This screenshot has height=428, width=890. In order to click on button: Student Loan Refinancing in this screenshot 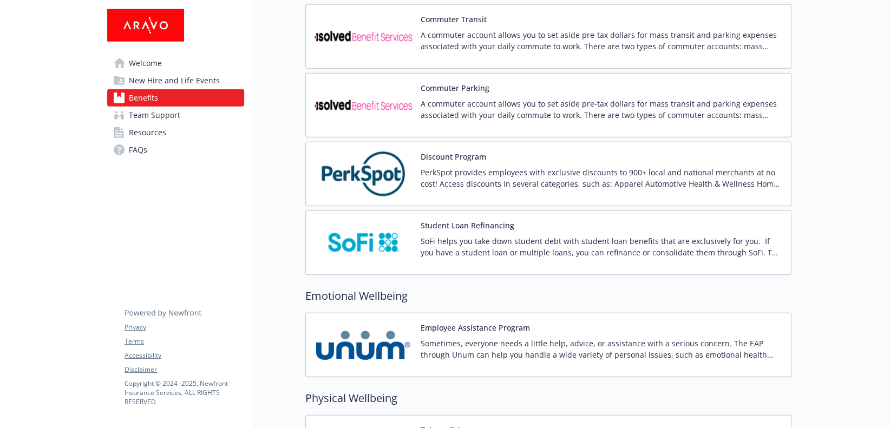, I will do `click(467, 225)`.